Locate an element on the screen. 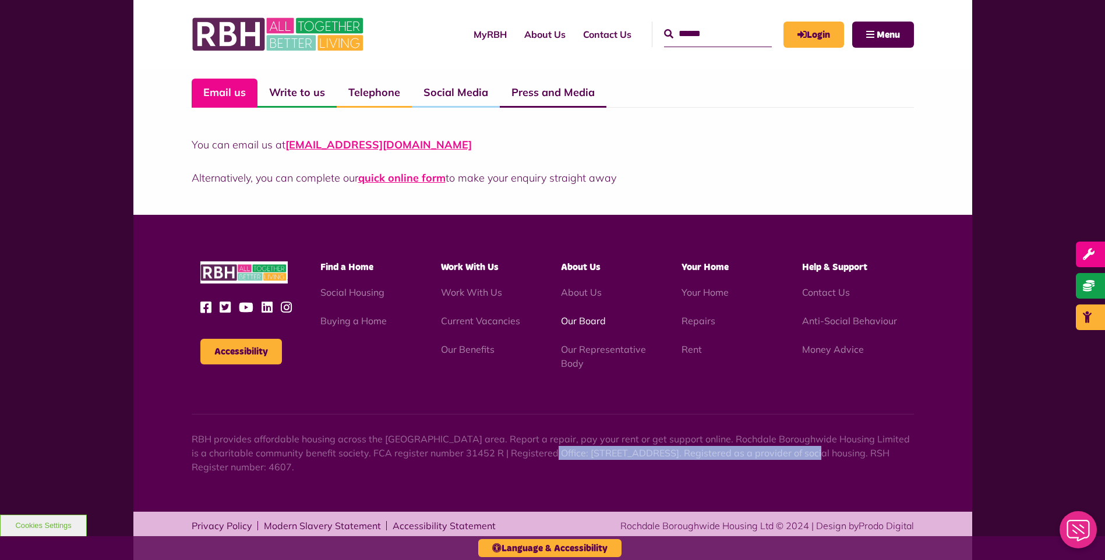  button: Navigation is located at coordinates (883, 34).